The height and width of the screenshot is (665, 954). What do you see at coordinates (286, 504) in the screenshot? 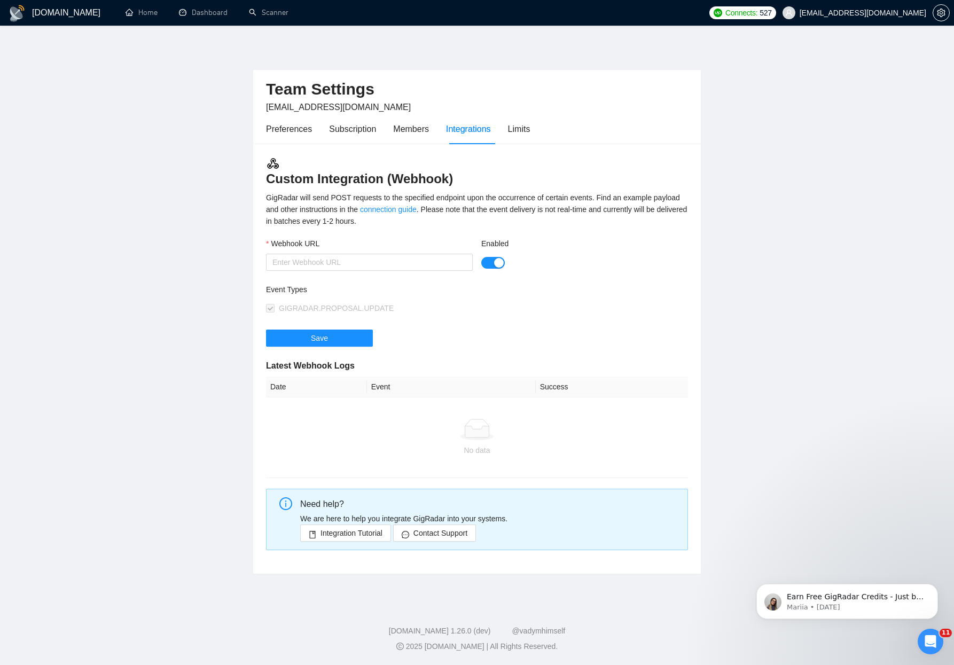
I see `span: info-circle` at bounding box center [286, 504].